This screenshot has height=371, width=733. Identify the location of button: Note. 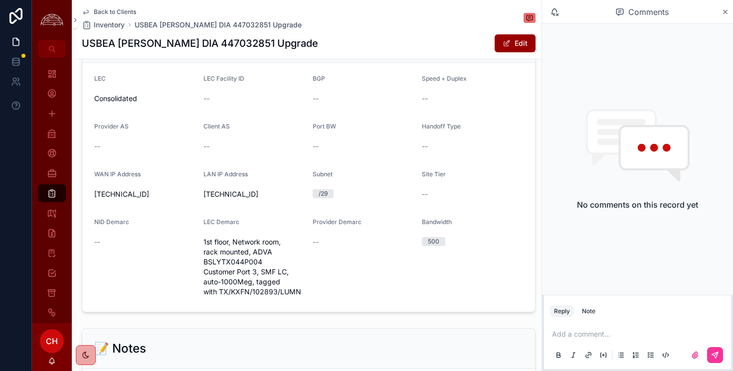
(588, 312).